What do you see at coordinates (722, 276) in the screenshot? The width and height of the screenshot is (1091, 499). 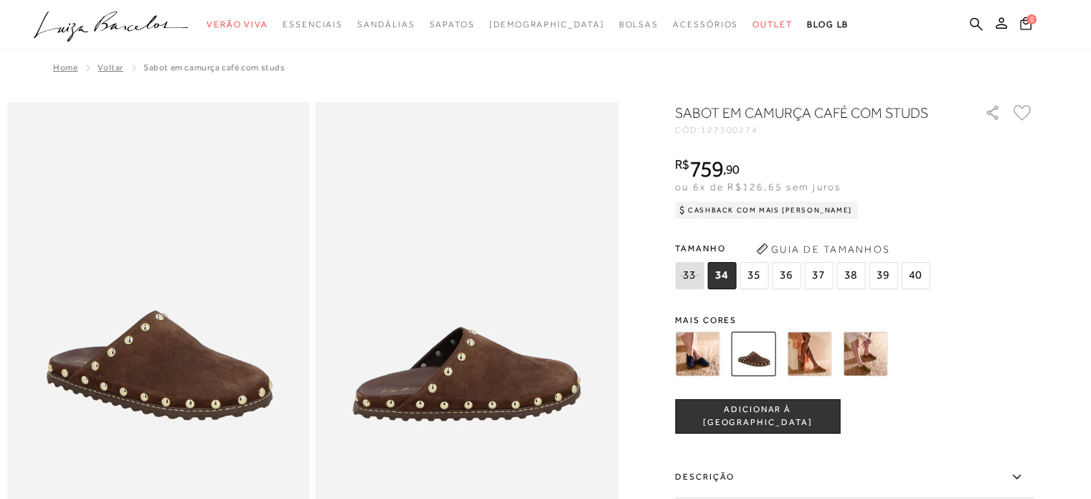 I see `span: 34` at bounding box center [722, 276].